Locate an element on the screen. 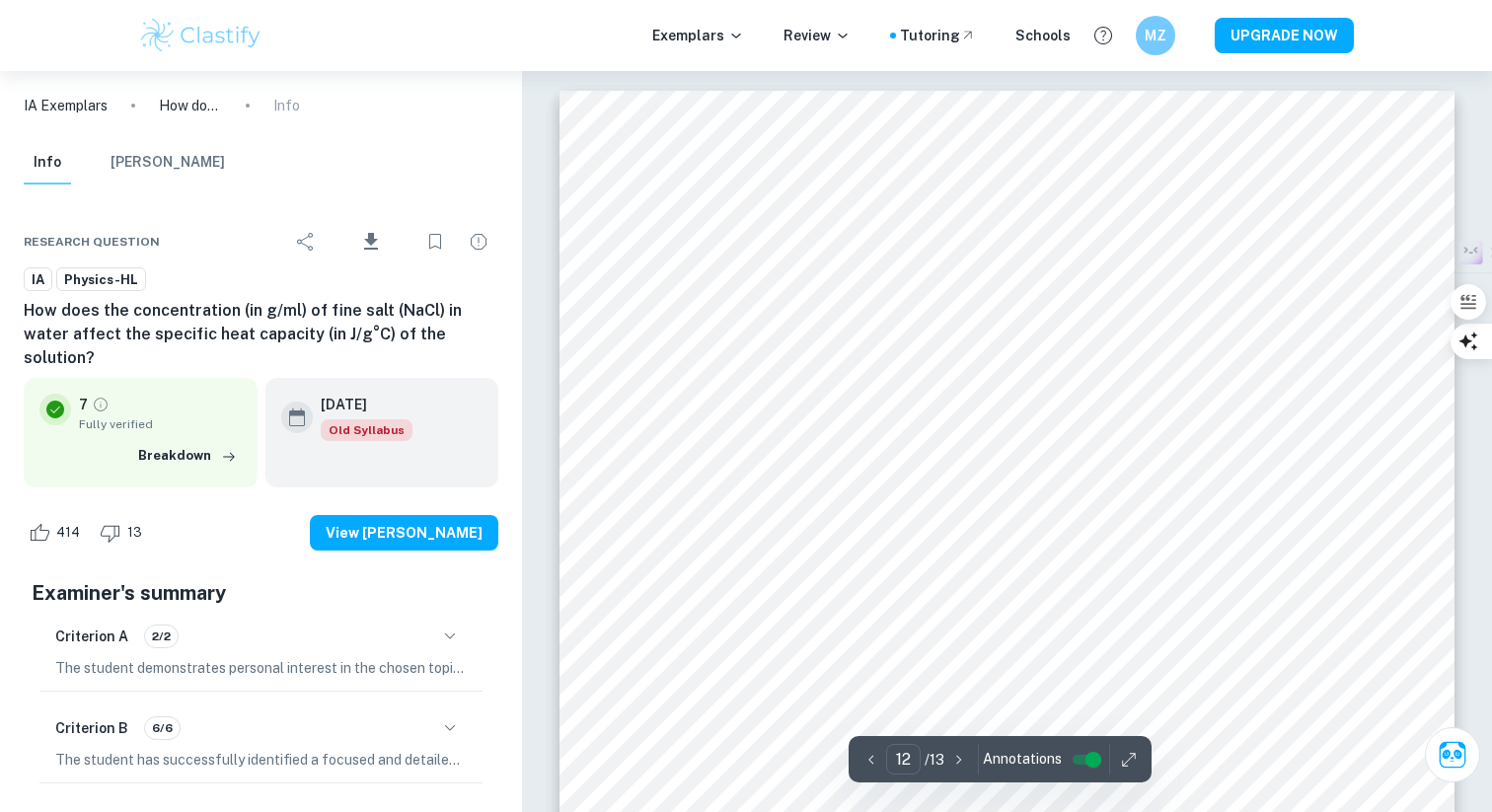  p: Exemplars is located at coordinates (697, 36).